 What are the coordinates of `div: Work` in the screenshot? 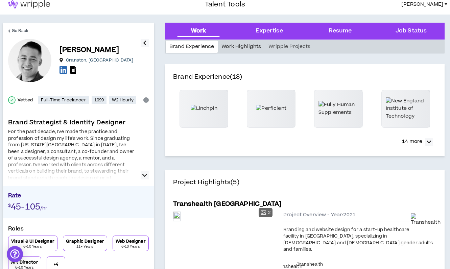 It's located at (199, 31).